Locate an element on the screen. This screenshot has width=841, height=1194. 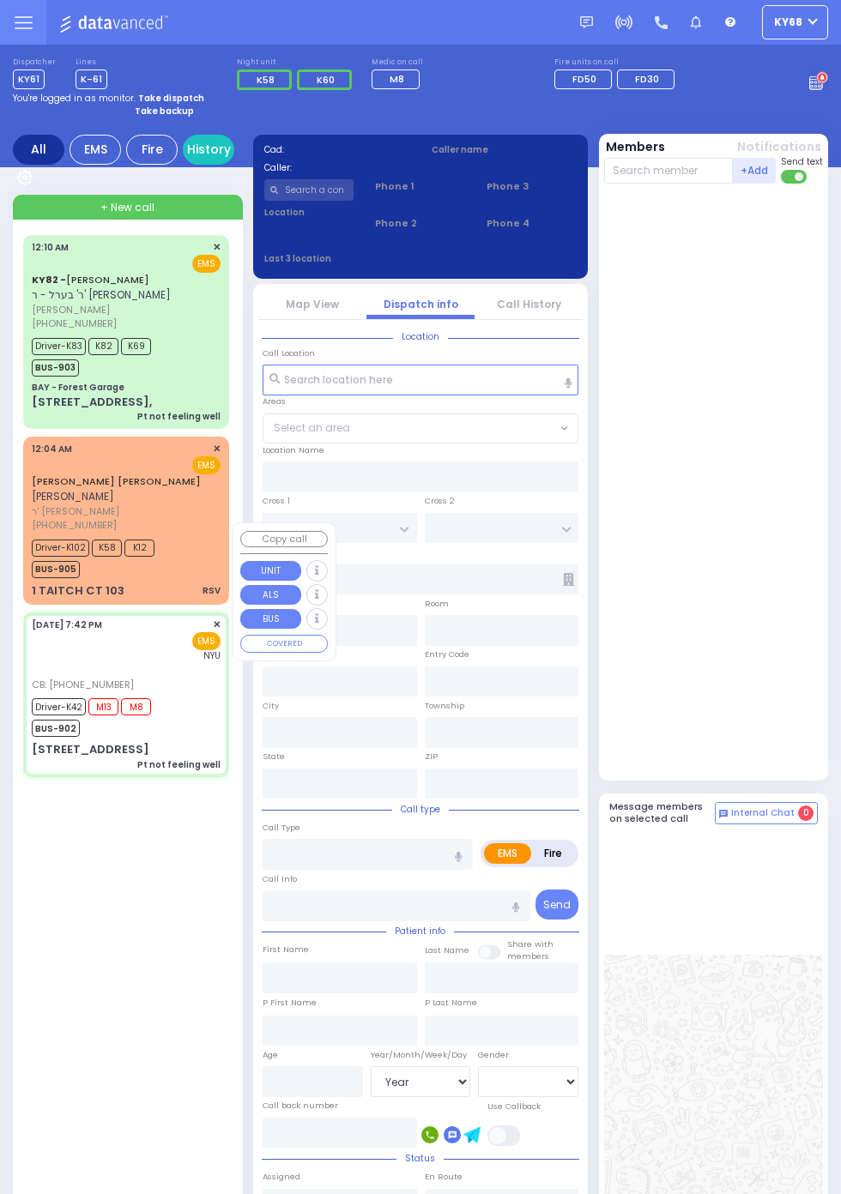
span: Phone 3 is located at coordinates (531, 186).